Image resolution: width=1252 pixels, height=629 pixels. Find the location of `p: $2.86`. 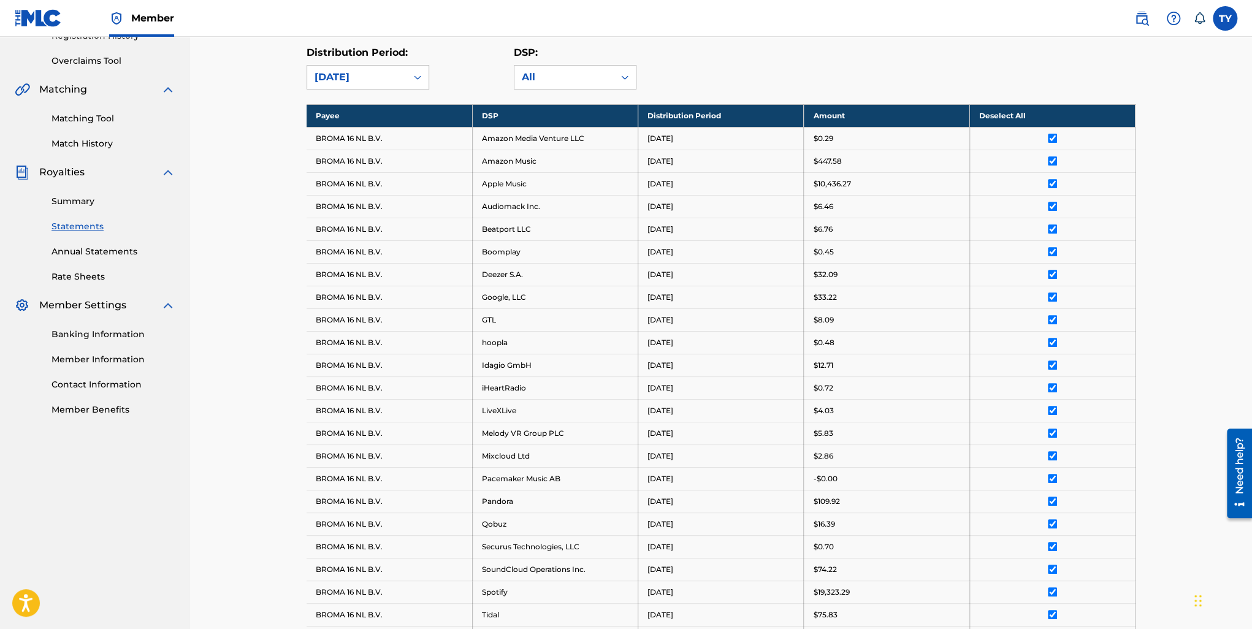

p: $2.86 is located at coordinates (823, 456).